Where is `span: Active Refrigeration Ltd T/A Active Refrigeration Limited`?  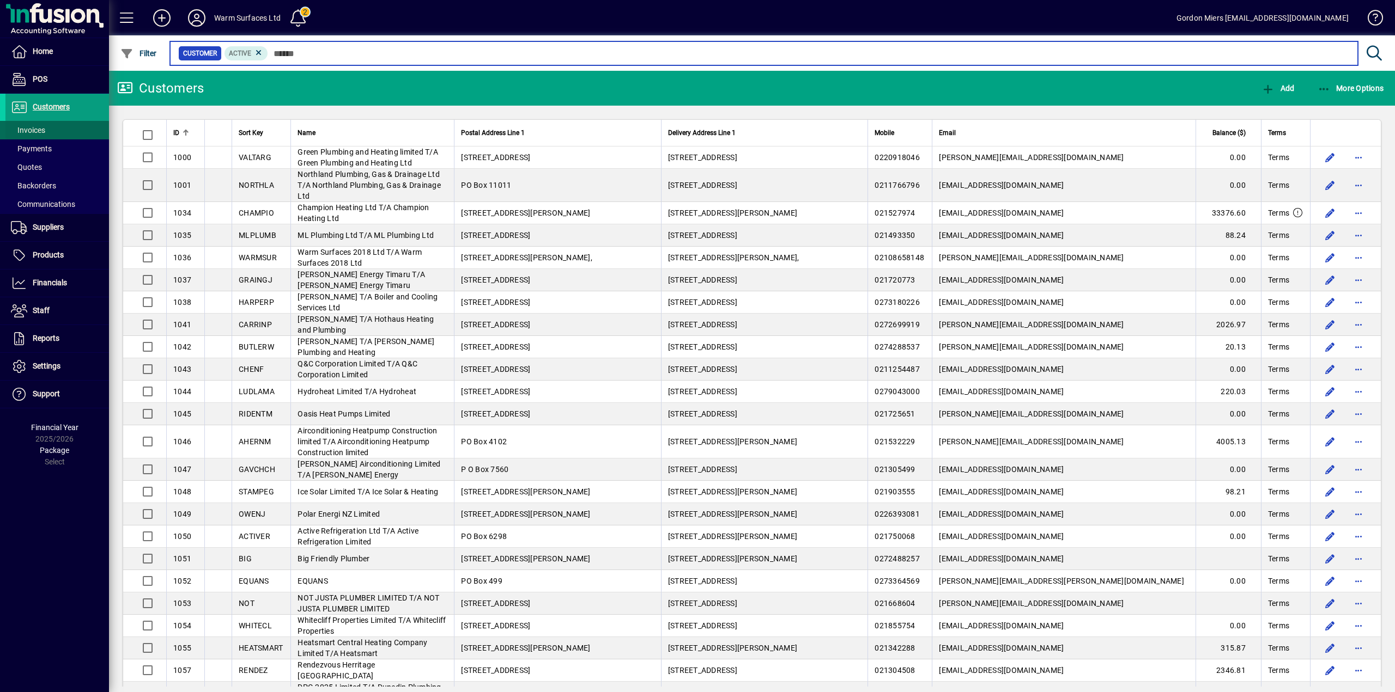
span: Active Refrigeration Ltd T/A Active Refrigeration Limited is located at coordinates (358, 537).